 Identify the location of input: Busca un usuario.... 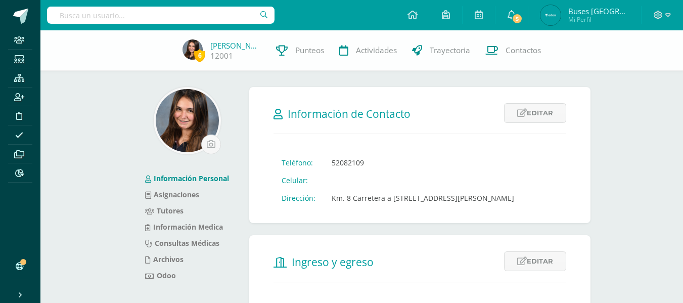
(161, 15).